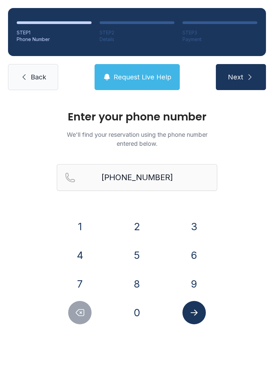  What do you see at coordinates (220, 39) in the screenshot?
I see `div: Payment` at bounding box center [220, 39].